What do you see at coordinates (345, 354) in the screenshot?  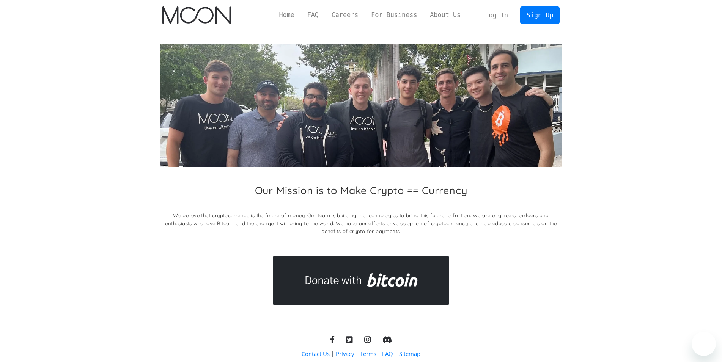 I see `a: Privacy` at bounding box center [345, 354].